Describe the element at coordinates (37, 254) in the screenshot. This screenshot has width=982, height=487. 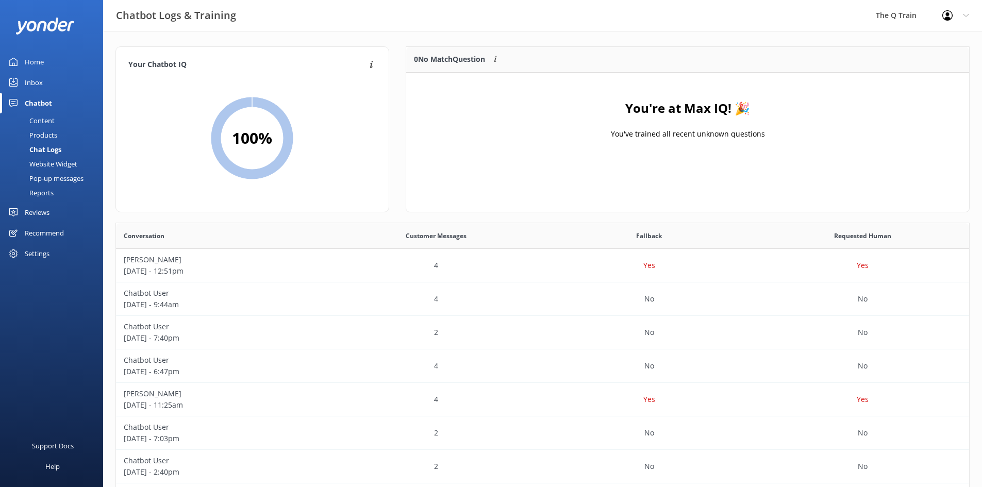
I see `div: Settings` at that location.